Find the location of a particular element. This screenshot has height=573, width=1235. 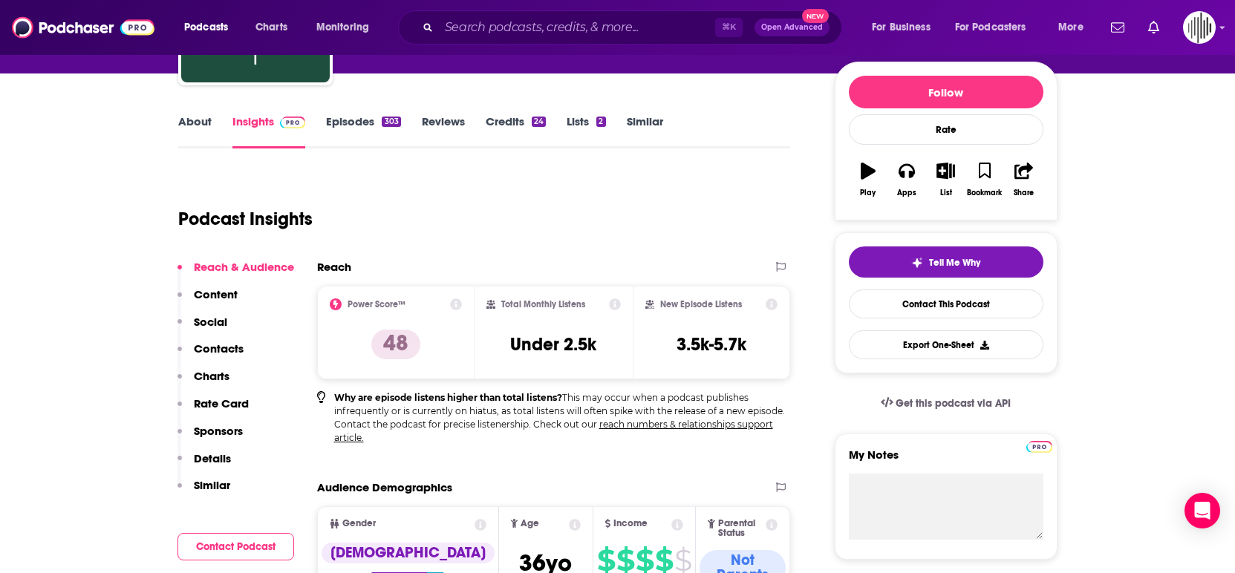

p: Charts is located at coordinates (212, 376).